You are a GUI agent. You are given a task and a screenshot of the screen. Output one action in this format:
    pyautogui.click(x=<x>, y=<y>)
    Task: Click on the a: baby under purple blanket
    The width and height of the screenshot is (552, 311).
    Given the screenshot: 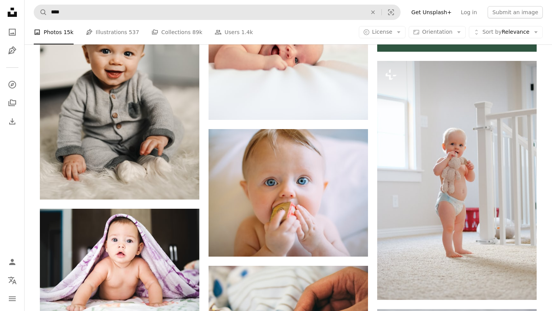 What is the action you would take?
    pyautogui.click(x=120, y=262)
    